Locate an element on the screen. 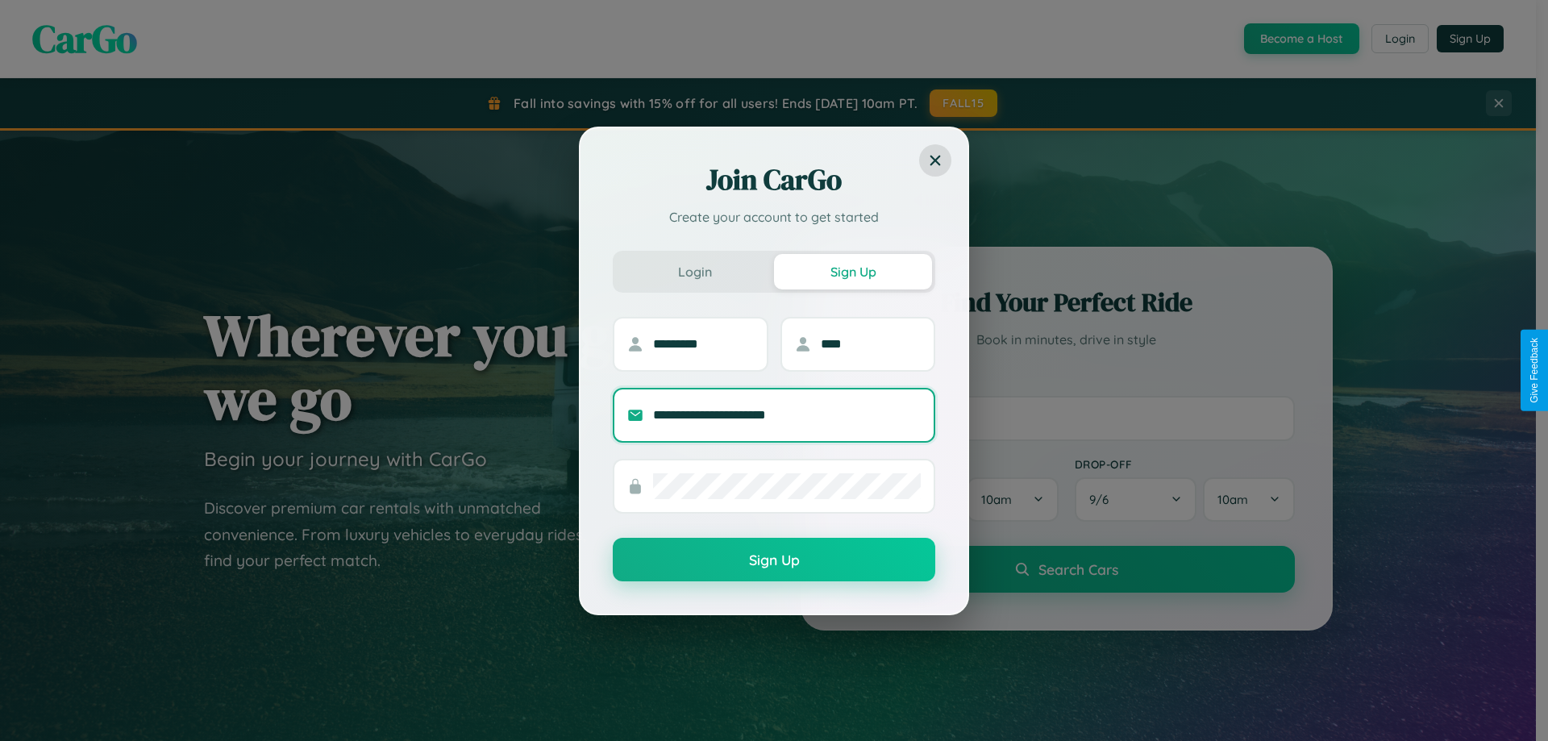  button: Login is located at coordinates (695, 272).